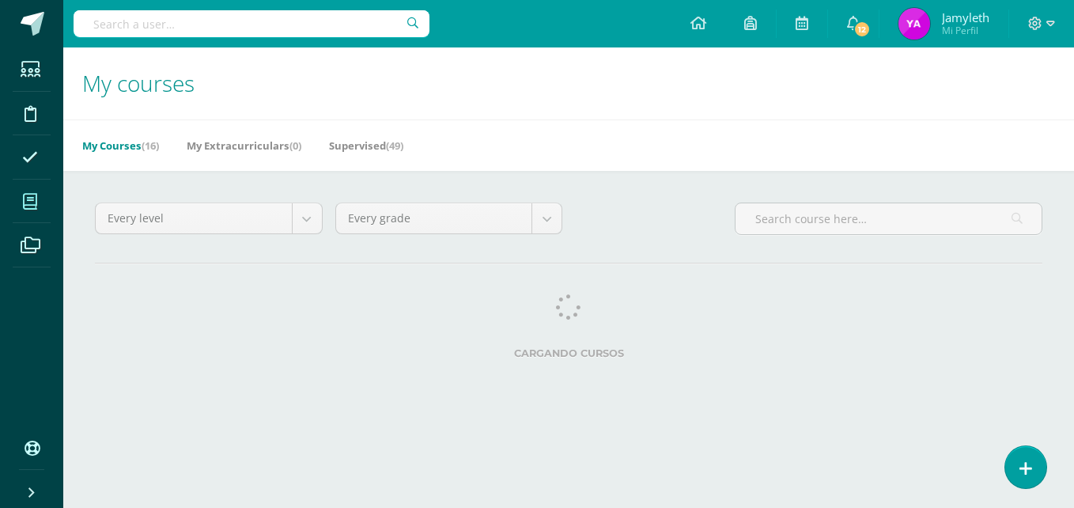 Image resolution: width=1074 pixels, height=508 pixels. Describe the element at coordinates (252, 24) in the screenshot. I see `input: Search a user…` at that location.